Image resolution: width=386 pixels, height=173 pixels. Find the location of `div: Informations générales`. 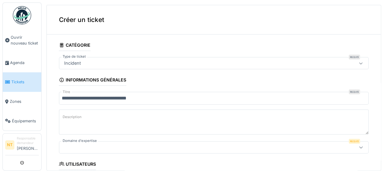

div: Informations générales is located at coordinates (93, 81).